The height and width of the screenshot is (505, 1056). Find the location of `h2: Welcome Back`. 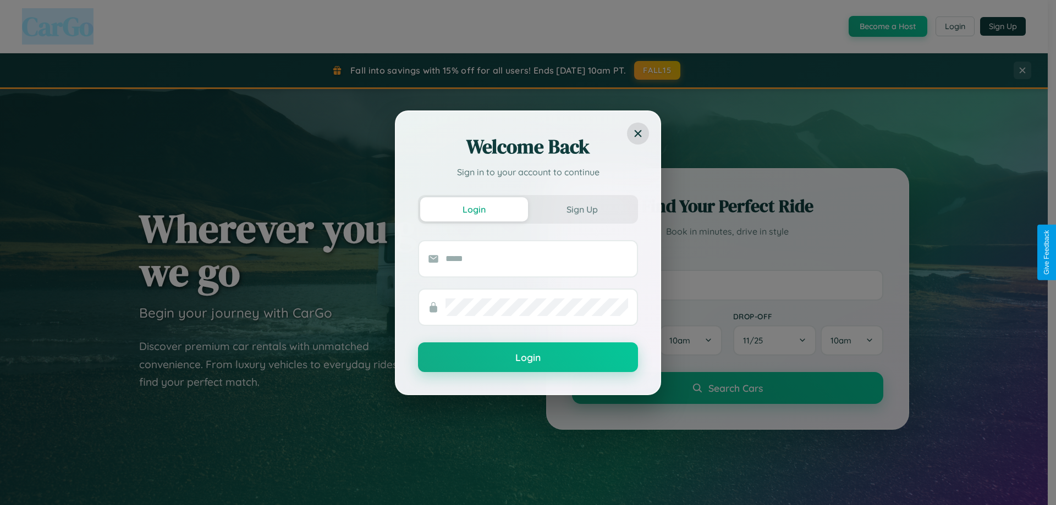

h2: Welcome Back is located at coordinates (528, 147).